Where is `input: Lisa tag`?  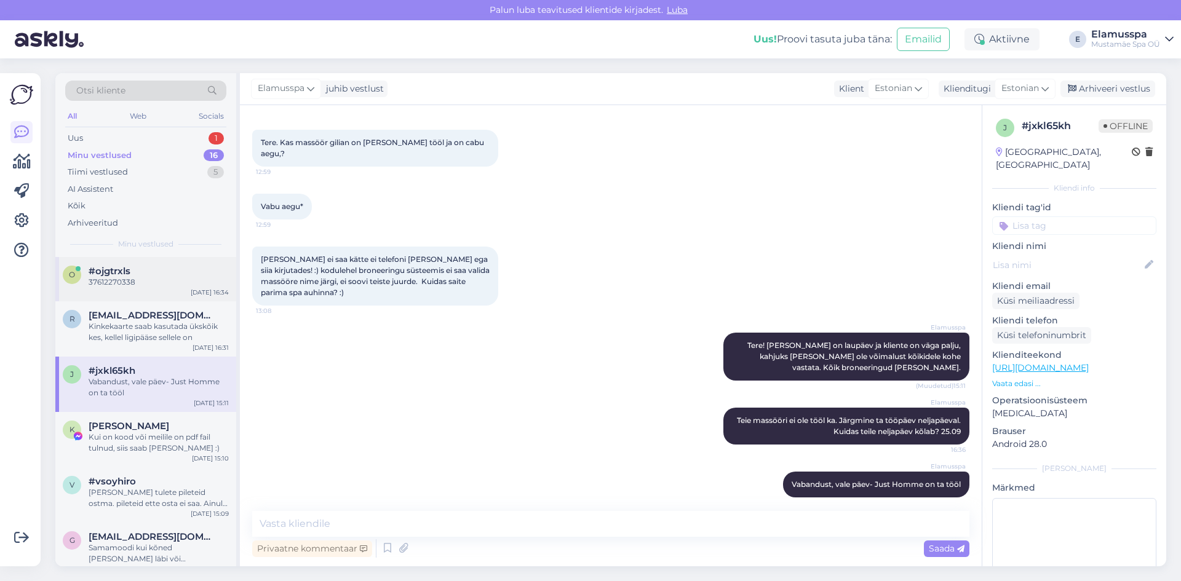 input: Lisa tag is located at coordinates (1074, 226).